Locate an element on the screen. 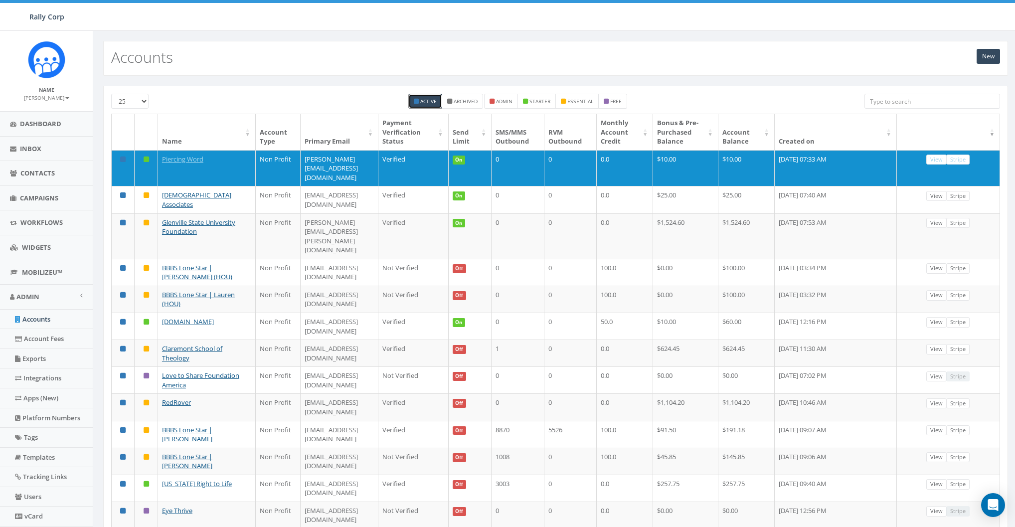  small: free is located at coordinates (615, 101).